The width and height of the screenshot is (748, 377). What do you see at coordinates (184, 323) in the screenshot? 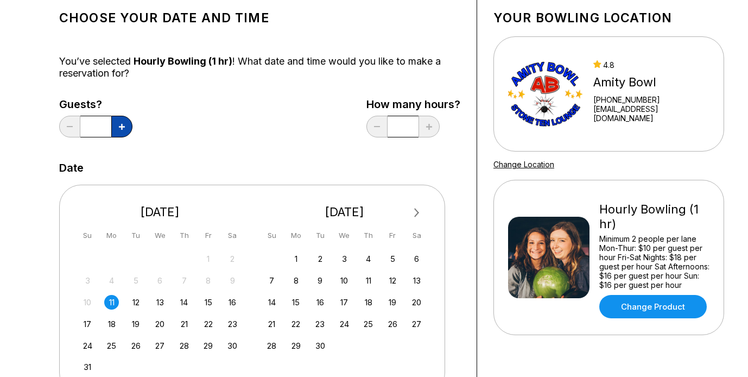
I see `div: Choose Thursday, August 21st, 2025` at bounding box center [184, 323].